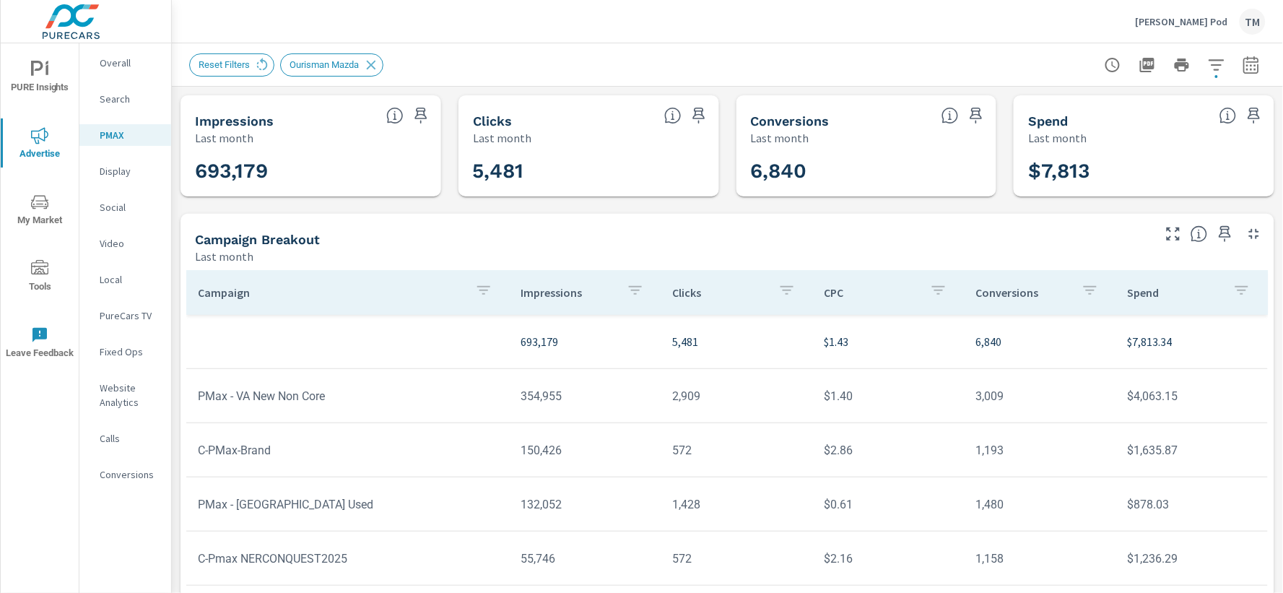 This screenshot has width=1283, height=593. I want to click on td: C-PMax-Brand, so click(348, 450).